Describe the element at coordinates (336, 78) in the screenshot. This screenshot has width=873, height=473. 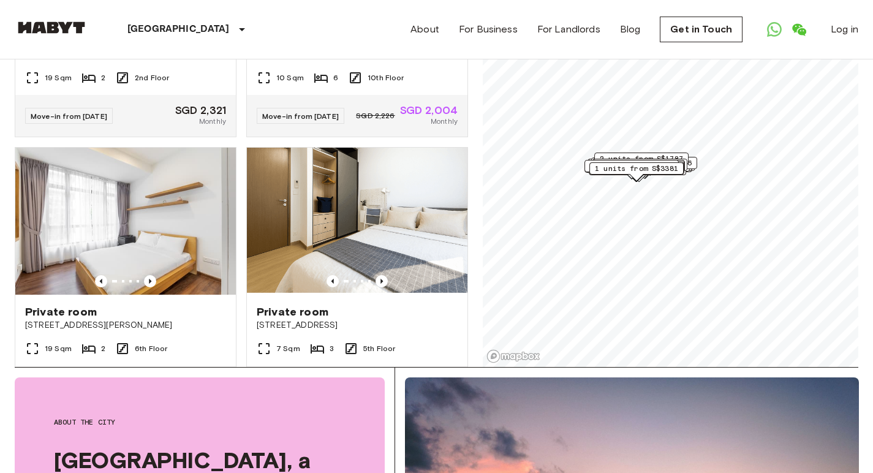
I see `span: 6` at that location.